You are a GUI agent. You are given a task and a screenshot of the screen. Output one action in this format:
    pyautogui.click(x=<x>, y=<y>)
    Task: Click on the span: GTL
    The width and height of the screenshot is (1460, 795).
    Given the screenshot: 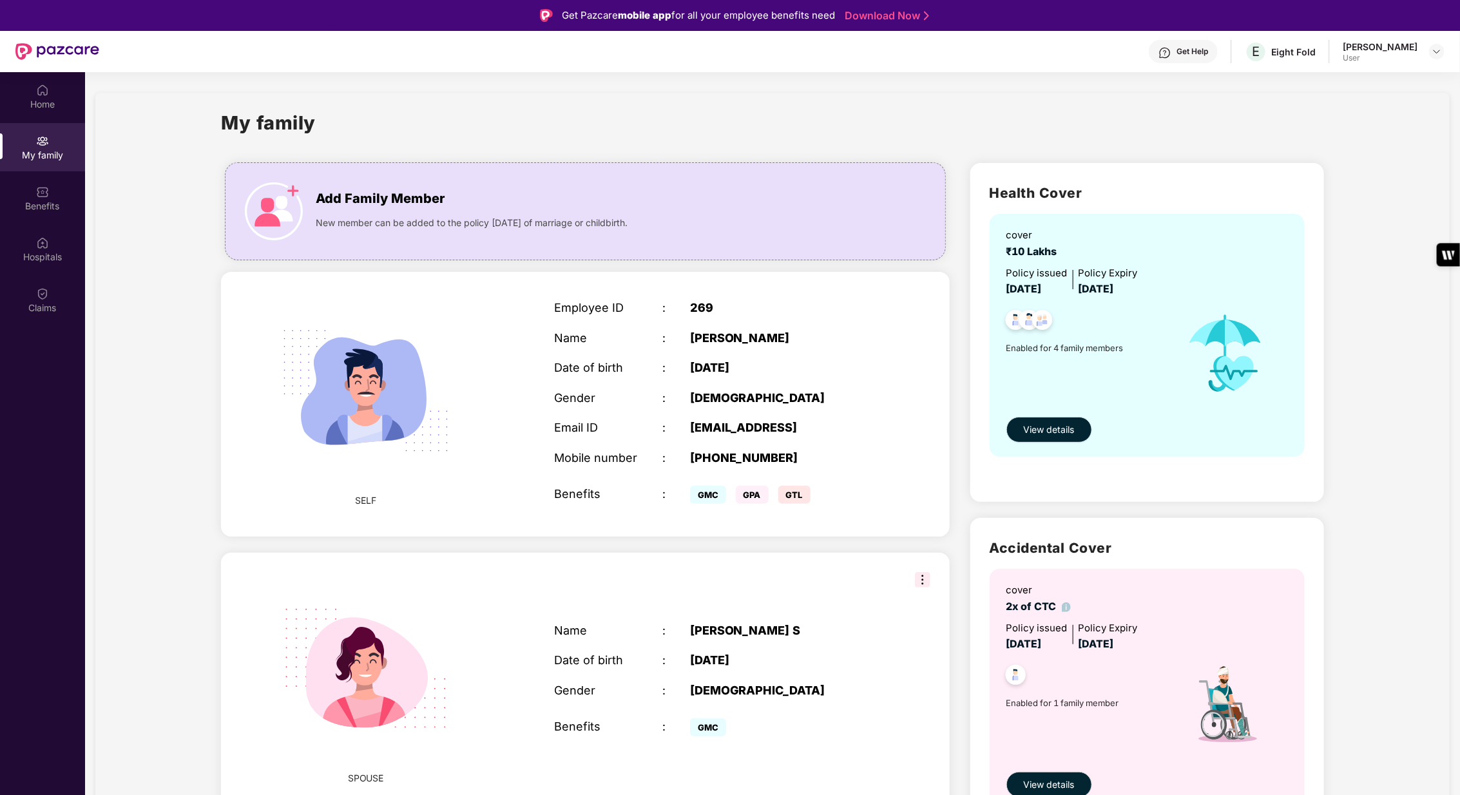 What is the action you would take?
    pyautogui.click(x=795, y=495)
    